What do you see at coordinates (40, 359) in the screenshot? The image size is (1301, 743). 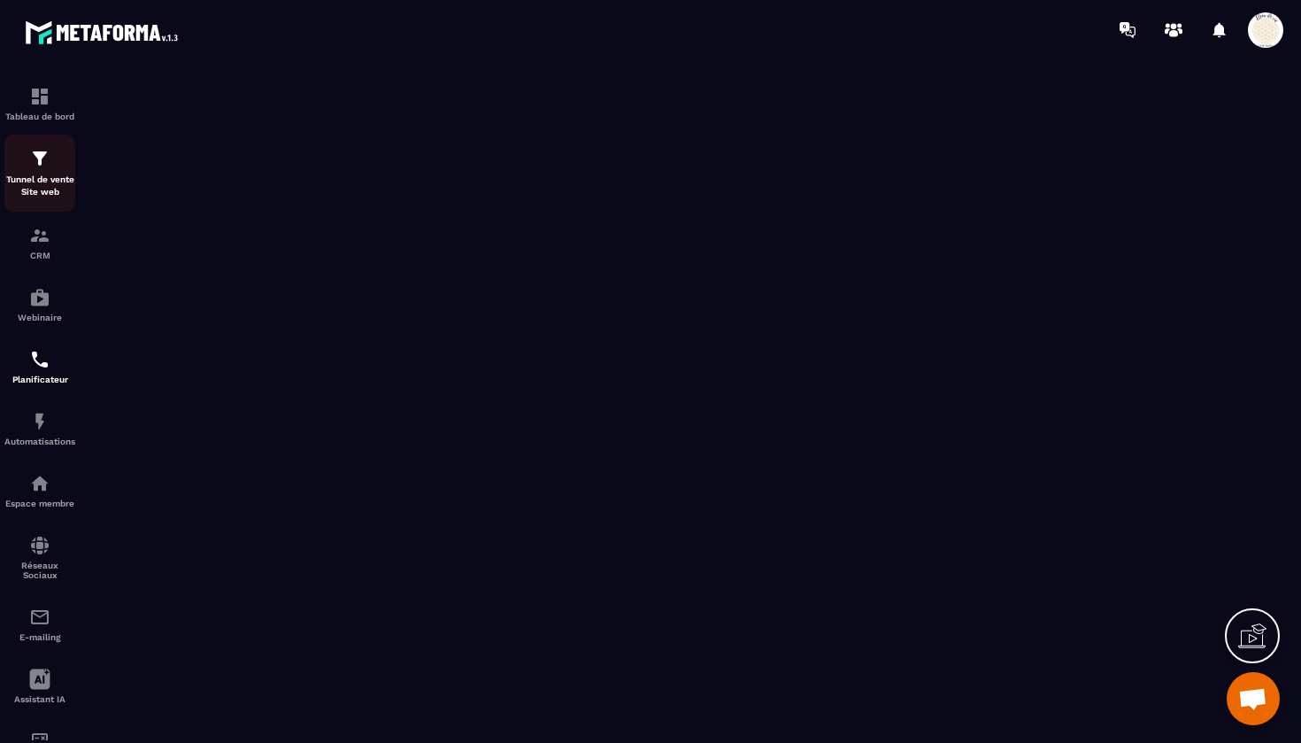 I see `img: scheduler` at bounding box center [40, 359].